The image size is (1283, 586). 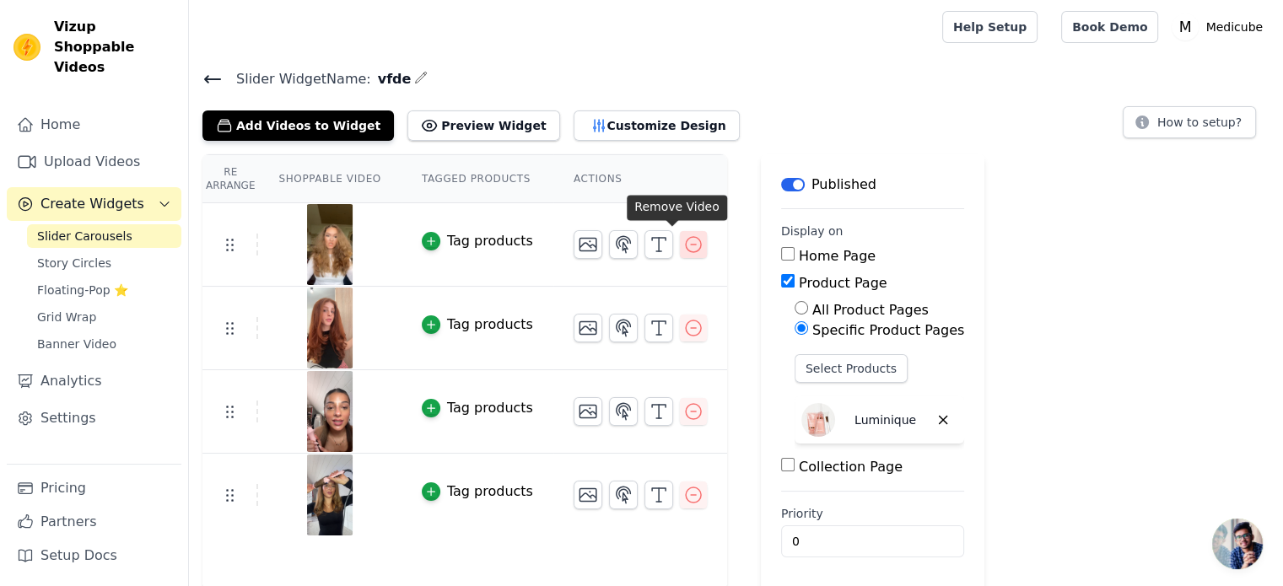 I want to click on div: Edit Name, so click(x=421, y=78).